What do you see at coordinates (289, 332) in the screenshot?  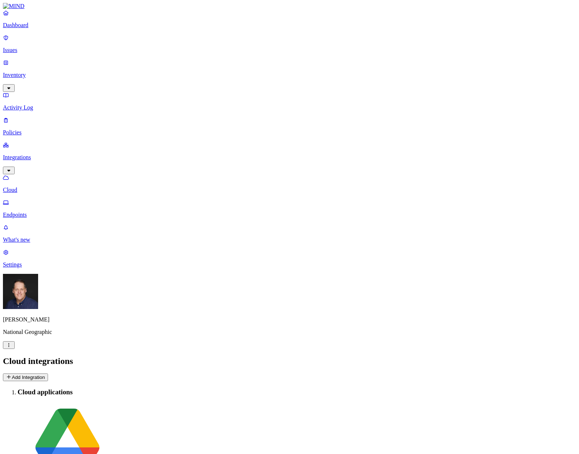 I see `p: National Geographic` at bounding box center [289, 332].